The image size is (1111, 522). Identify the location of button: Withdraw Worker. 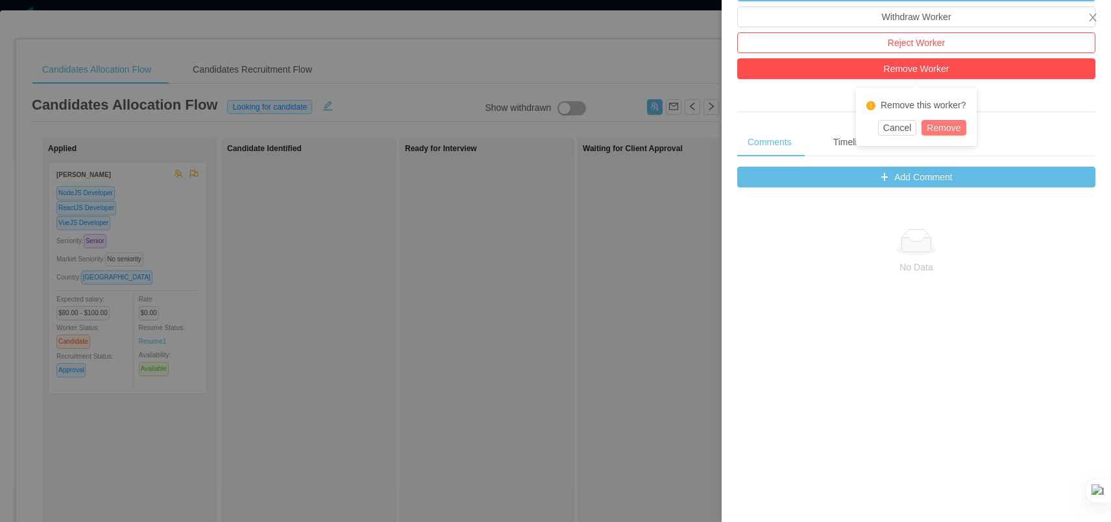
(916, 17).